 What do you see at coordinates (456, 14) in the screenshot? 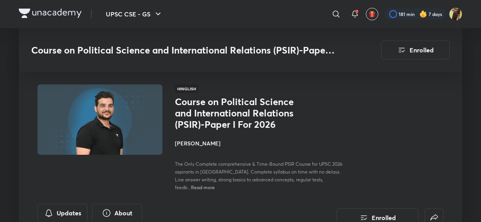
I see `img: Uma Kumari Rajput` at bounding box center [456, 14].